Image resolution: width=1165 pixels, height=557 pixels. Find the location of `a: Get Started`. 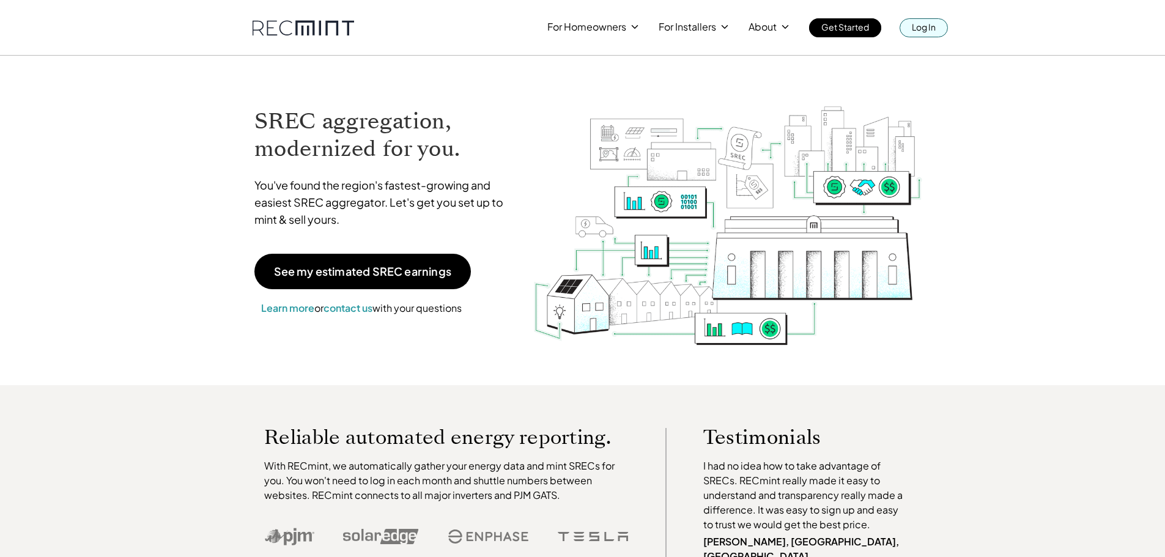

a: Get Started is located at coordinates (845, 28).